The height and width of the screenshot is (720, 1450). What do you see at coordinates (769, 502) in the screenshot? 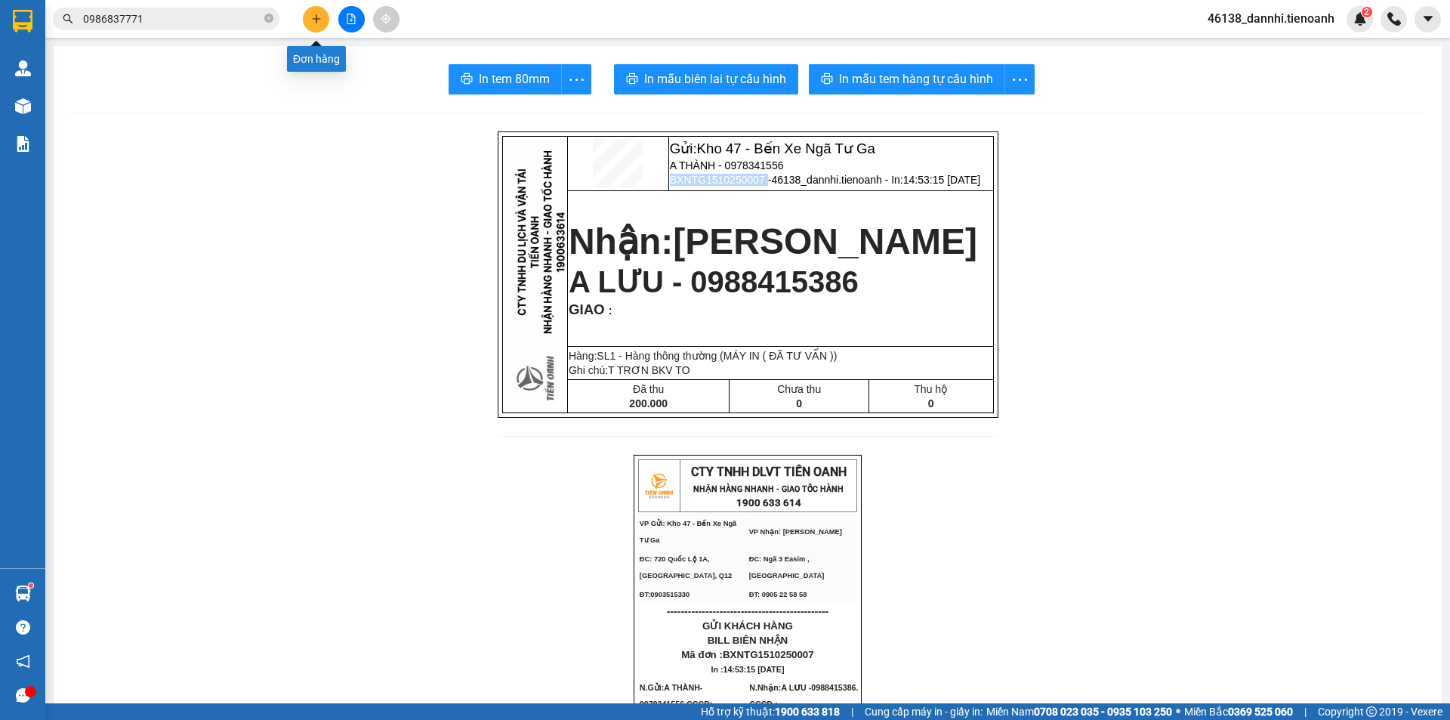
I see `strong: 1900 633 614` at bounding box center [769, 502].